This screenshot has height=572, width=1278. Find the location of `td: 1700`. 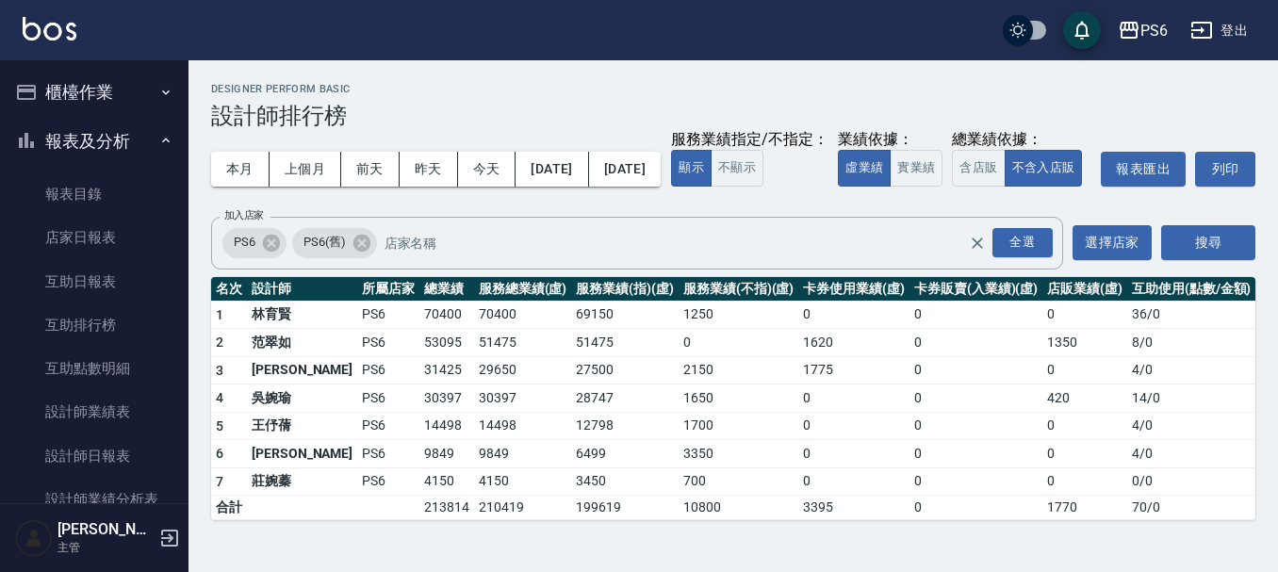

td: 1700 is located at coordinates (738, 426).